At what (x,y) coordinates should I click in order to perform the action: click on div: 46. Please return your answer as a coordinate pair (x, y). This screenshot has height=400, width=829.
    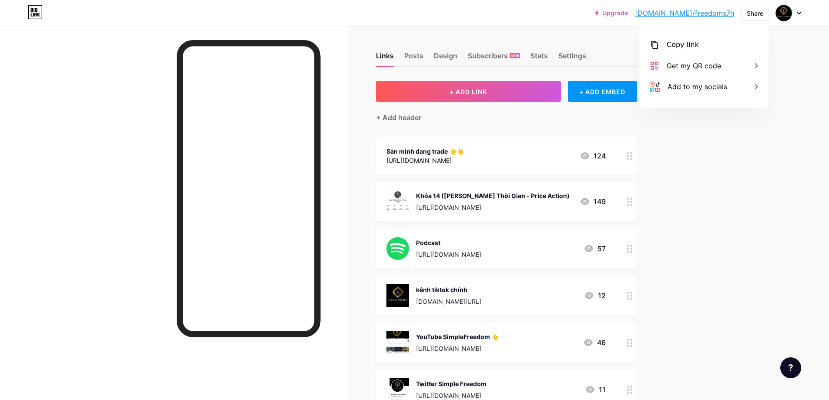
    Looking at the image, I should click on (595, 343).